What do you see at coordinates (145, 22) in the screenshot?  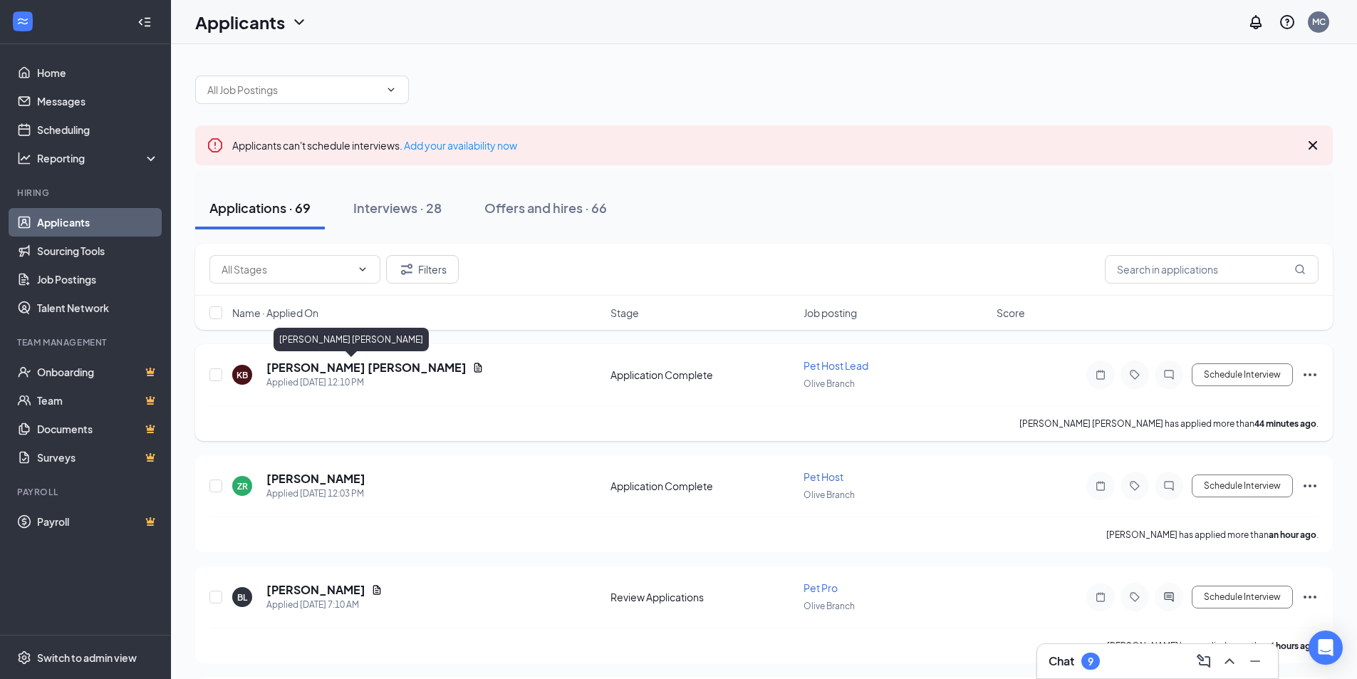 I see `svg: Collapse` at bounding box center [145, 22].